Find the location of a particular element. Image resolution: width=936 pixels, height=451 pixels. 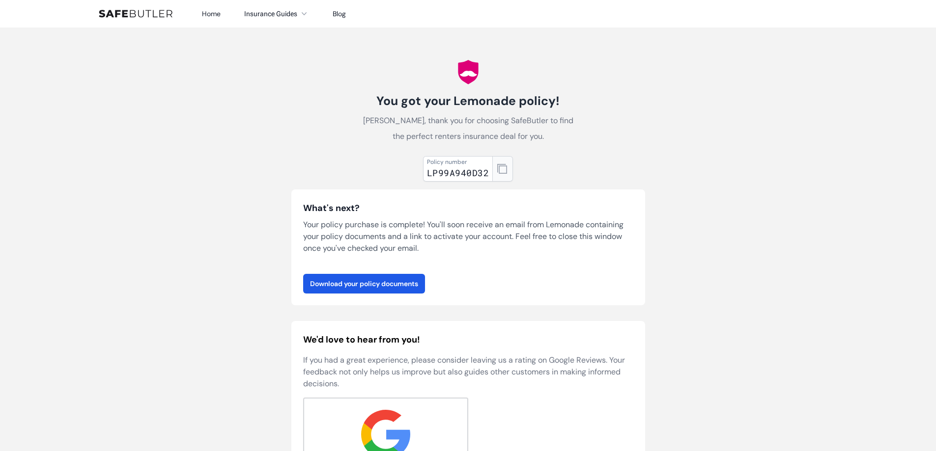

div: Policy number is located at coordinates (458, 162).